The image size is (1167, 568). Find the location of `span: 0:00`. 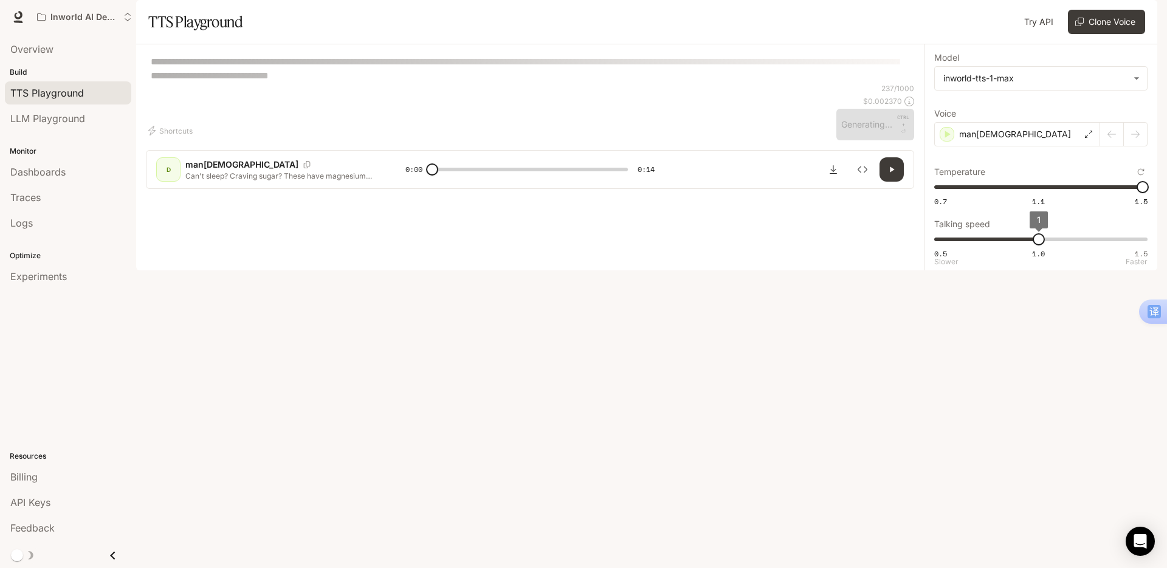

span: 0:00 is located at coordinates (414, 170).